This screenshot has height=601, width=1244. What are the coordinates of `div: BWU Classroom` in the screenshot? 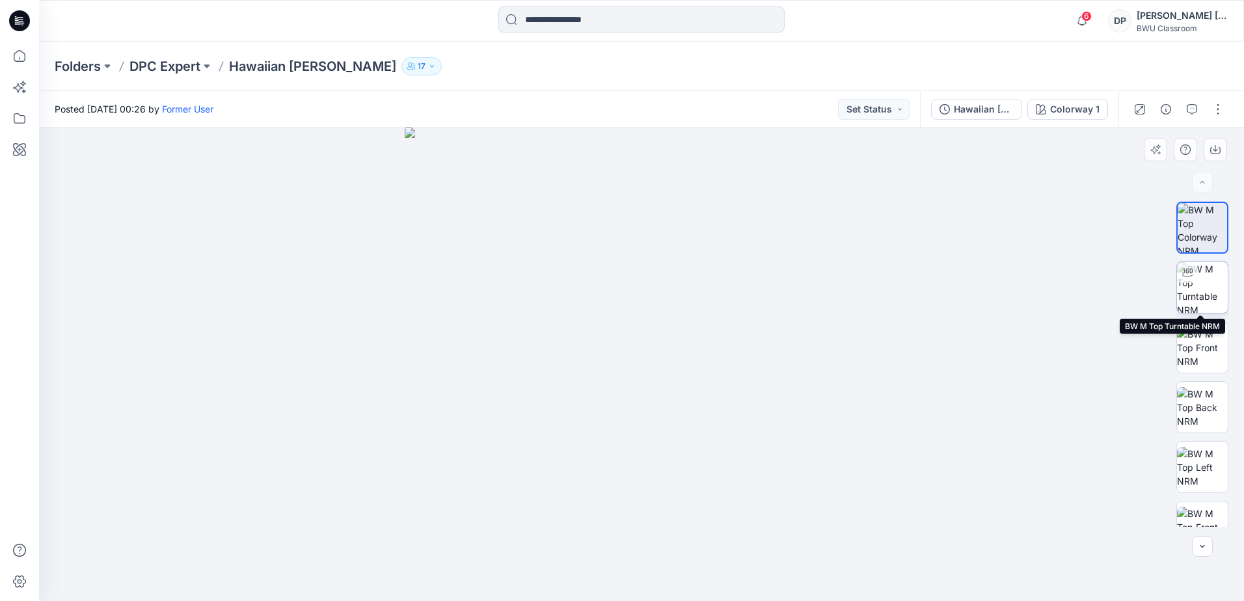 It's located at (1183, 28).